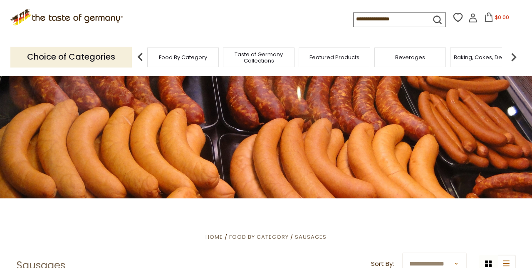 This screenshot has width=532, height=268. What do you see at coordinates (410, 57) in the screenshot?
I see `a: Beverages` at bounding box center [410, 57].